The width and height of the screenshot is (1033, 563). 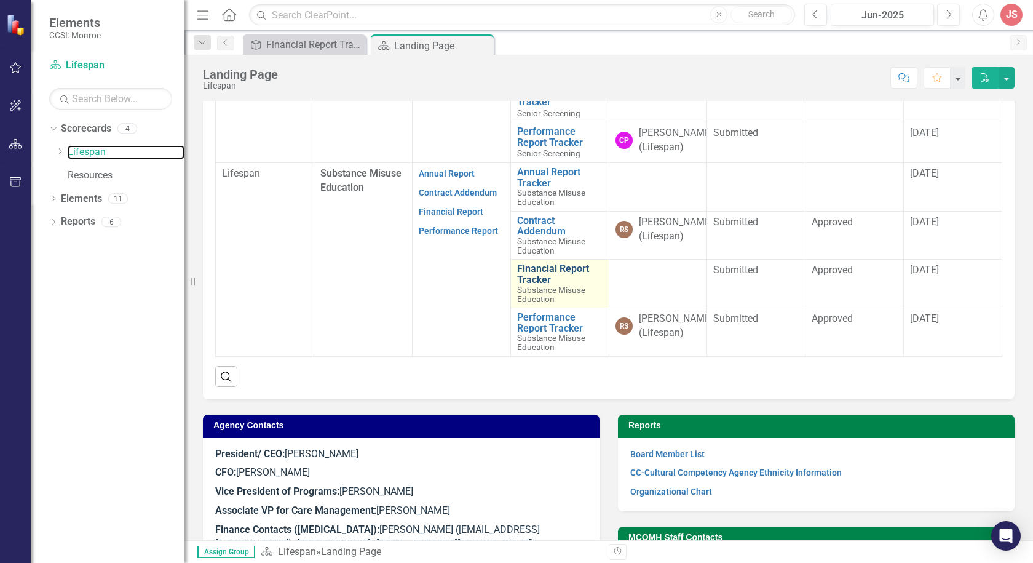 I want to click on a: Elements, so click(x=81, y=199).